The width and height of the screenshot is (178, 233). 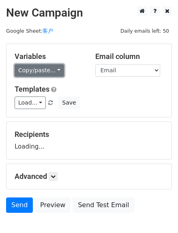 I want to click on a: Preview, so click(x=53, y=205).